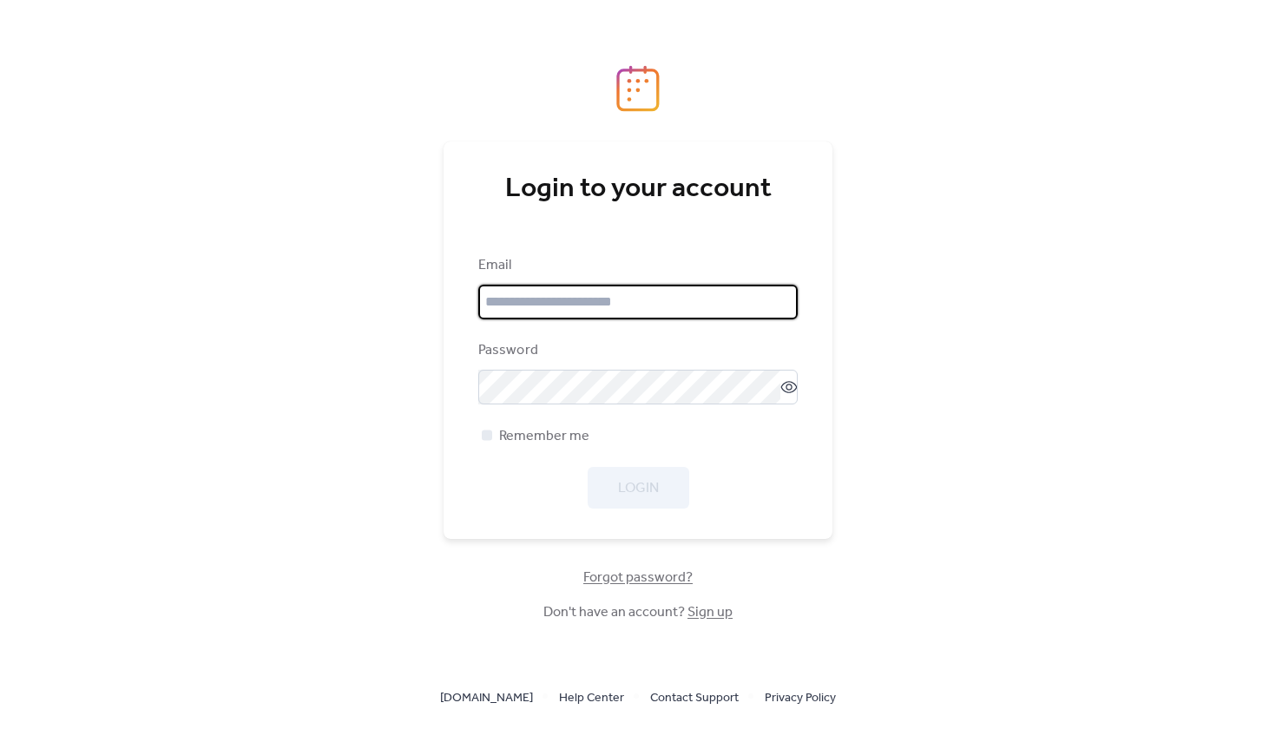 This screenshot has height=729, width=1276. Describe the element at coordinates (800, 699) in the screenshot. I see `span: Privacy Policy` at that location.